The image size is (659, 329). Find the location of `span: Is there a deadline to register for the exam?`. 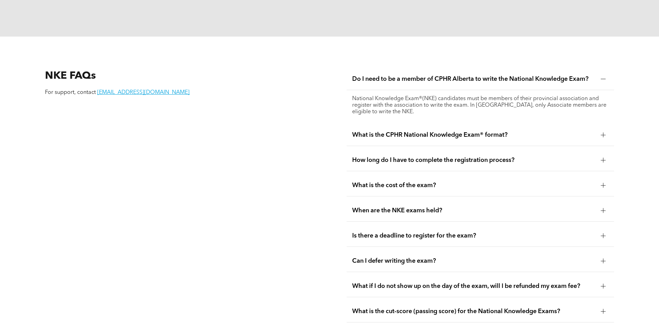

span: Is there a deadline to register for the exam? is located at coordinates (473, 236).